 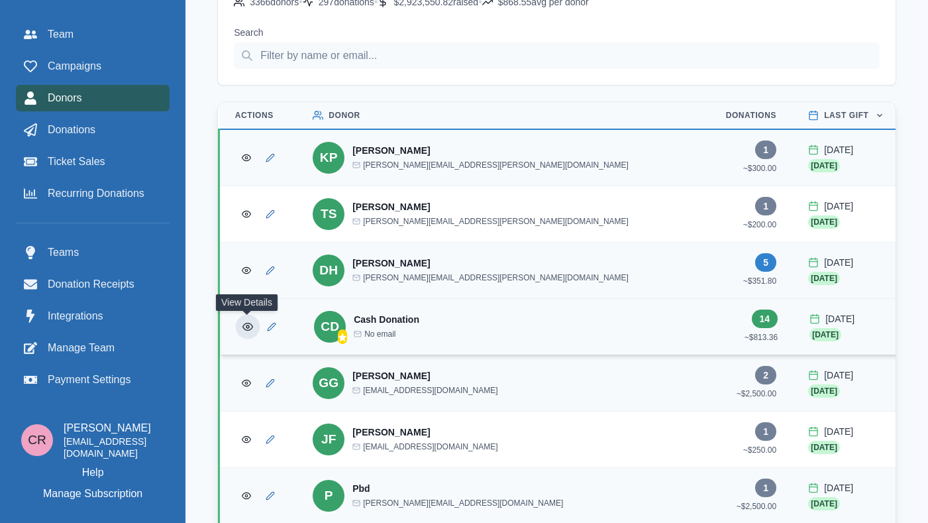 I want to click on span: Campaigns, so click(x=74, y=66).